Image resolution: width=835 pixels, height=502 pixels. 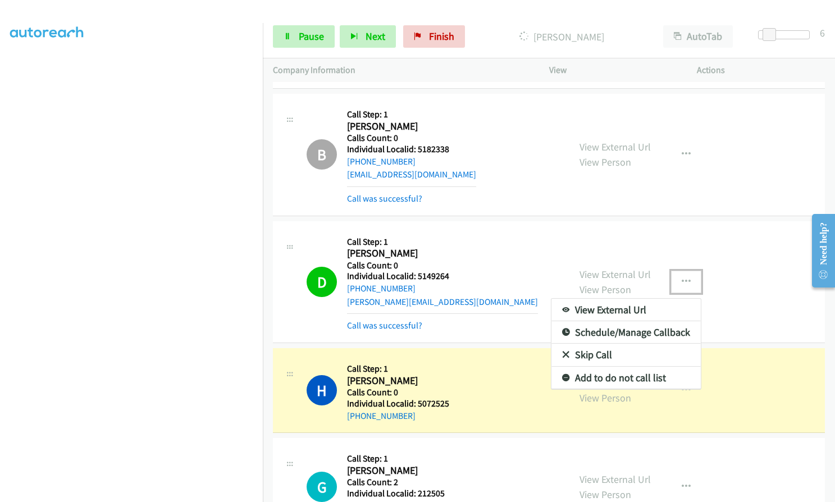 What do you see at coordinates (626, 310) in the screenshot?
I see `a: View External Url` at bounding box center [626, 310].